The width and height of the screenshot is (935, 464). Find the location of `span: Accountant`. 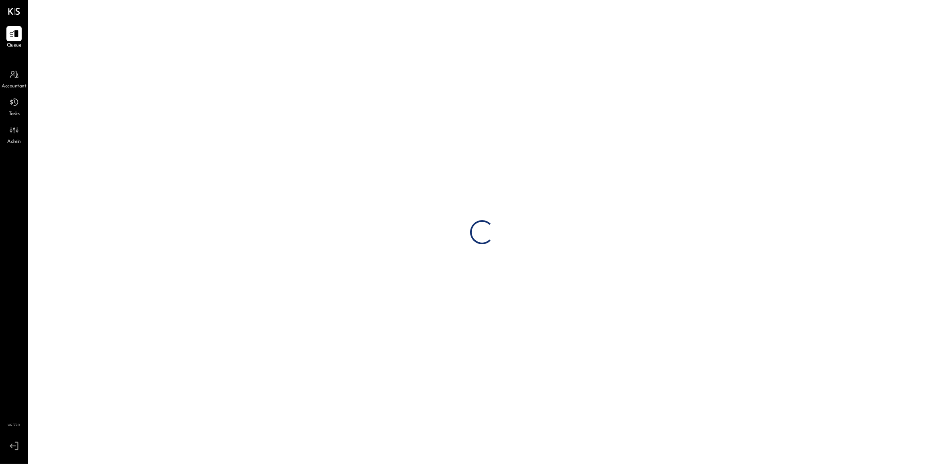

span: Accountant is located at coordinates (14, 87).